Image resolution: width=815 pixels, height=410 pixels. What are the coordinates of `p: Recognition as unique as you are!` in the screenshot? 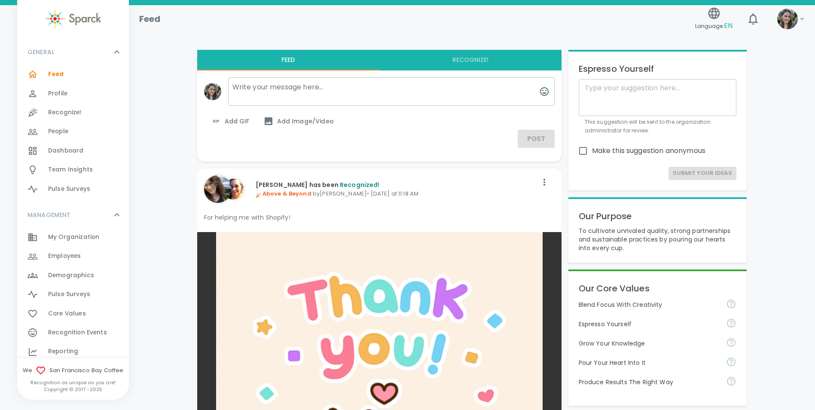 It's located at (73, 382).